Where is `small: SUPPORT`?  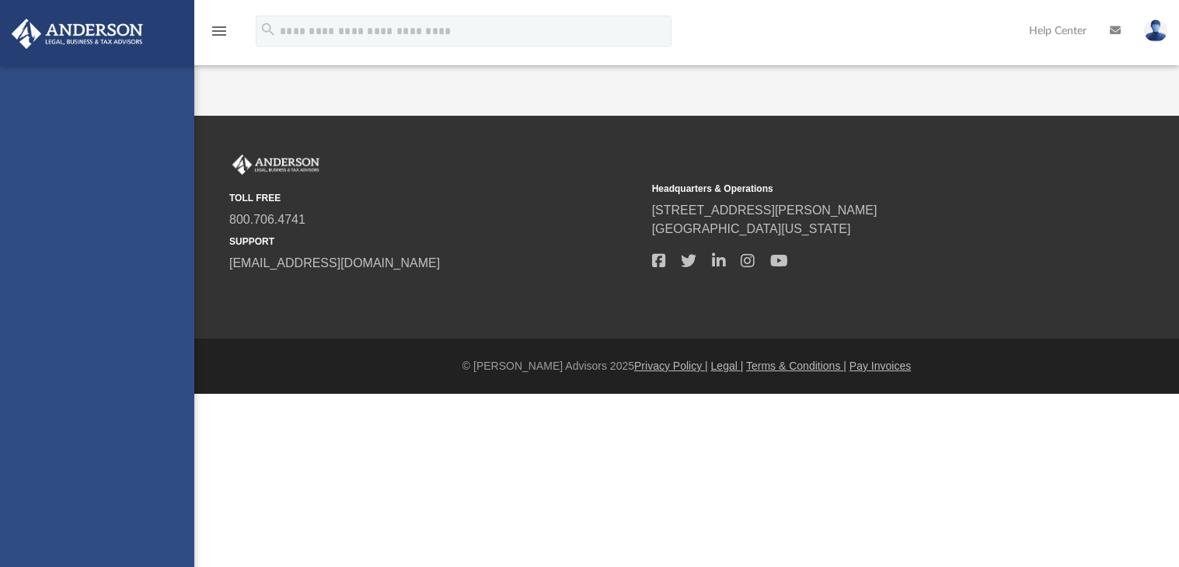 small: SUPPORT is located at coordinates (435, 242).